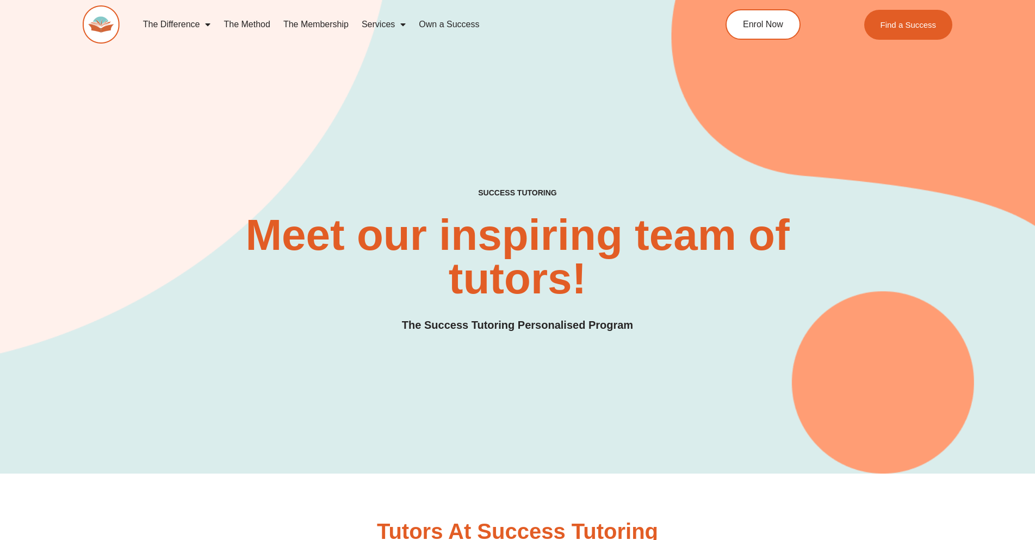 This screenshot has height=540, width=1035. What do you see at coordinates (763, 24) in the screenshot?
I see `a: Enrol Now` at bounding box center [763, 24].